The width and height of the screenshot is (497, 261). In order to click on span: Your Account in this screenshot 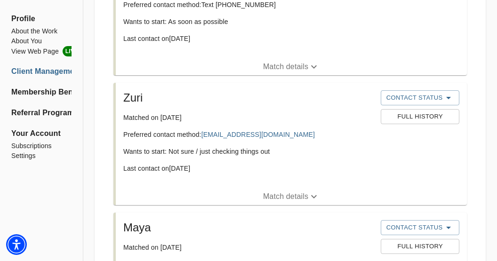, I will do `click(41, 134)`.